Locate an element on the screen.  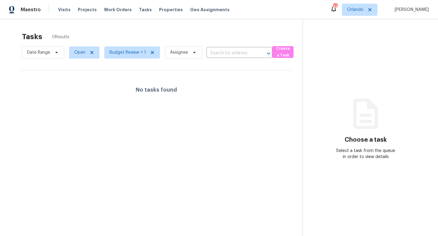
span: Visits is located at coordinates (64, 10).